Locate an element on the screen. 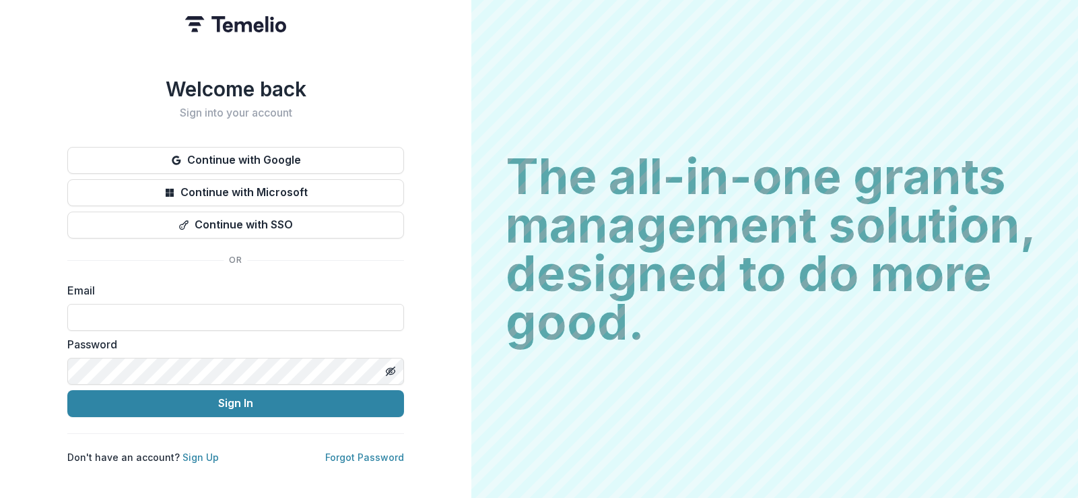 This screenshot has width=1078, height=498. button: Toggle password visibility is located at coordinates (391, 371).